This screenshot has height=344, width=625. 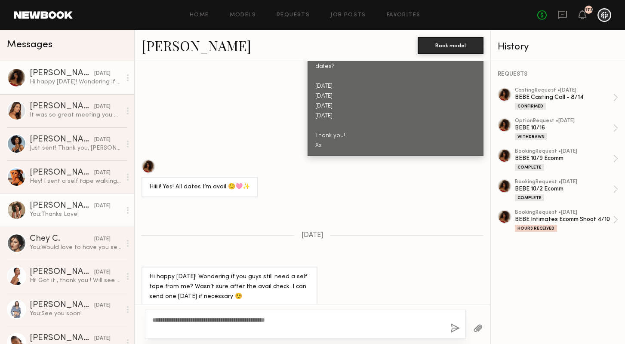 What do you see at coordinates (30, 45) in the screenshot?
I see `span: Messages` at bounding box center [30, 45].